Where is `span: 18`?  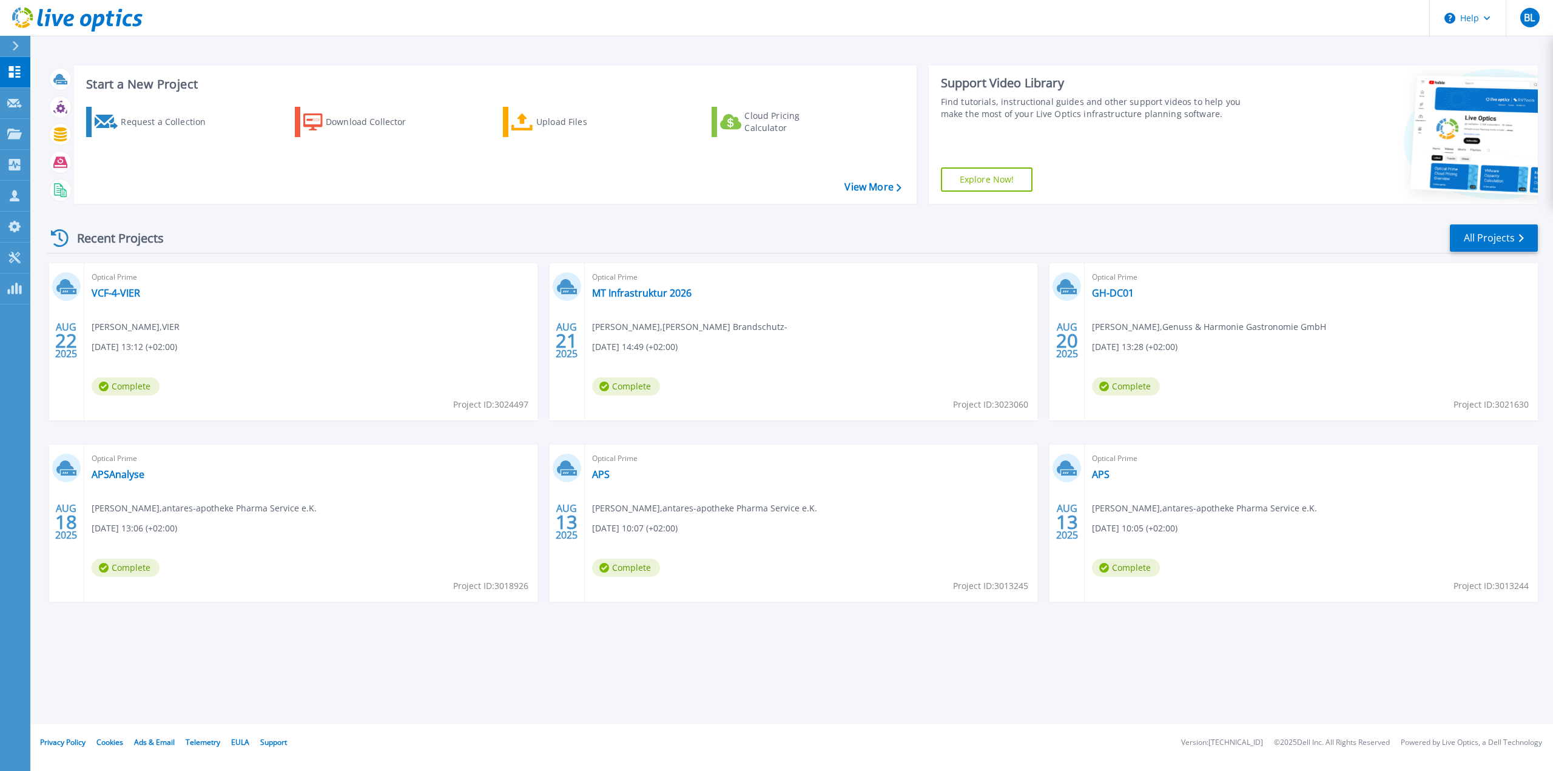 span: 18 is located at coordinates (66, 522).